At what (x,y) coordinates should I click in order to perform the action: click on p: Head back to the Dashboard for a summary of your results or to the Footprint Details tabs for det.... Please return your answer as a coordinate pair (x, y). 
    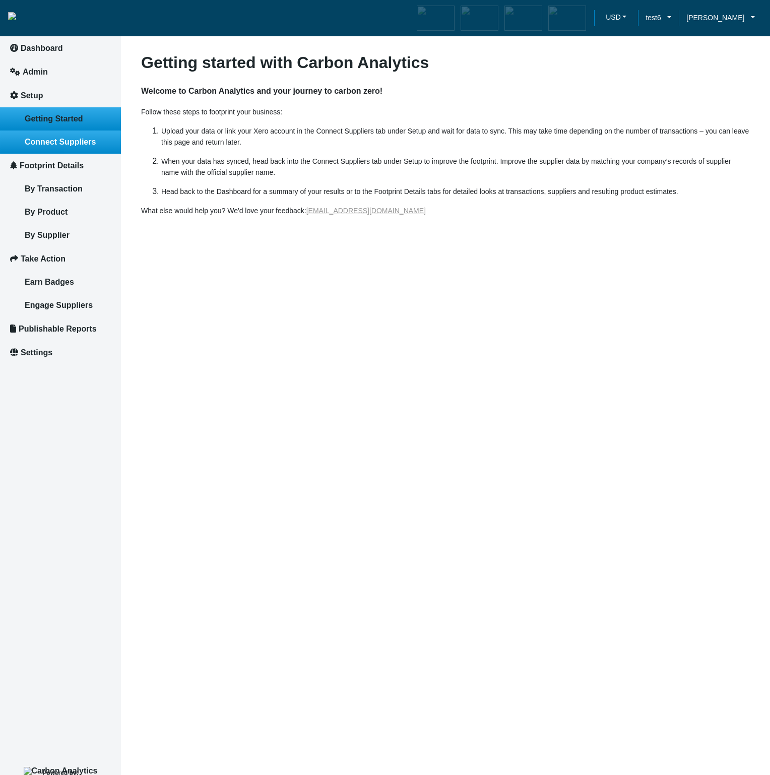
    Looking at the image, I should click on (455, 191).